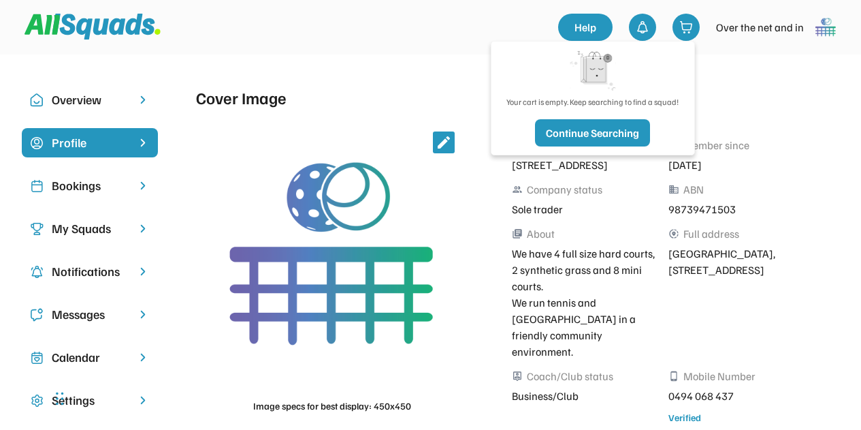  I want to click on img: Empty%20Cart.svg, so click(593, 70).